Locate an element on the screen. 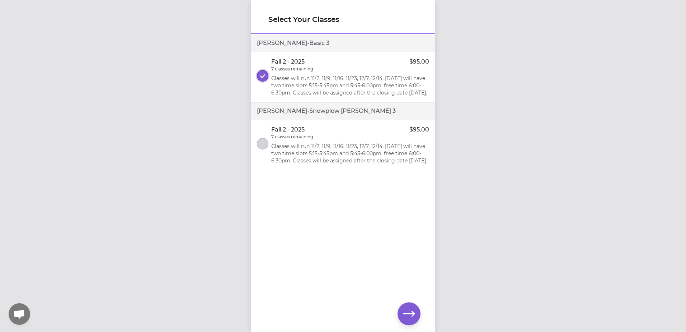 Image resolution: width=686 pixels, height=332 pixels. h1: Select Your Classes is located at coordinates (343, 19).